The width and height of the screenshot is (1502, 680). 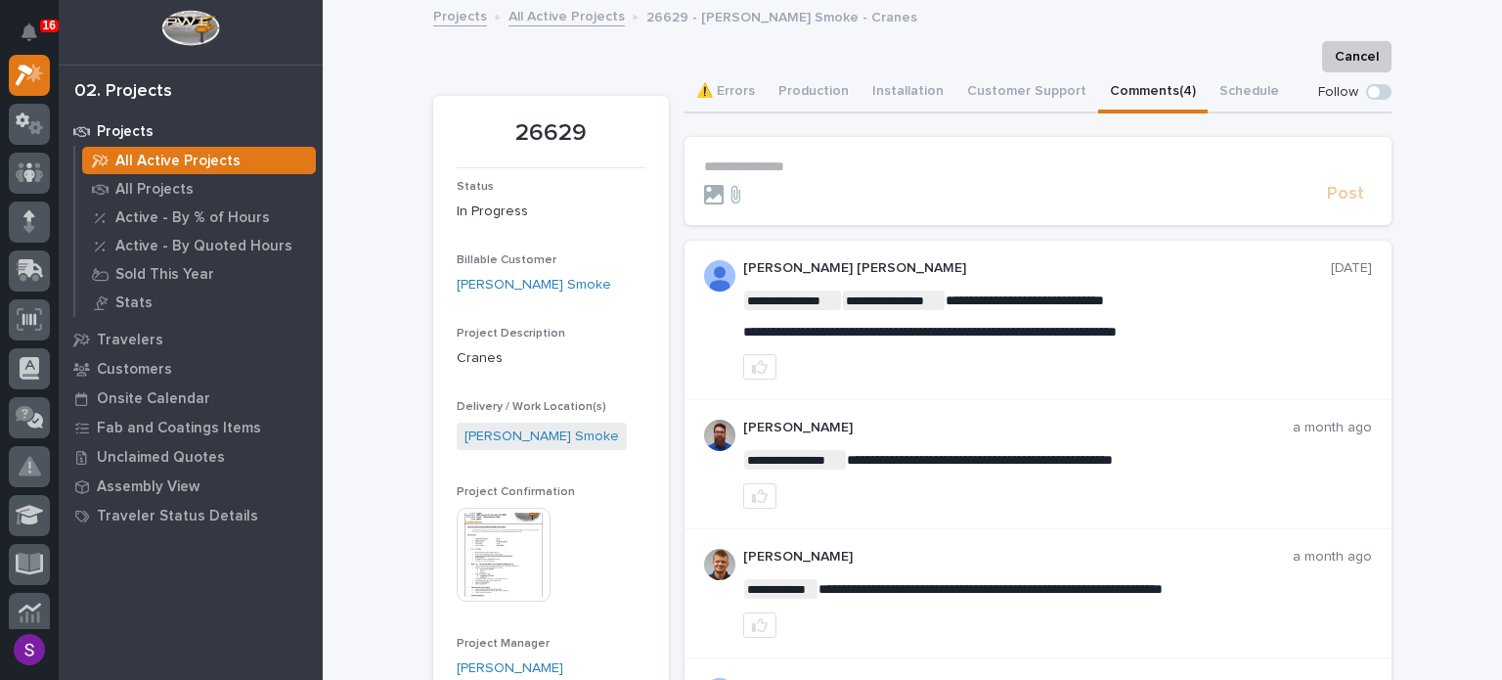 What do you see at coordinates (191, 427) in the screenshot?
I see `a: Fab and Coatings Items` at bounding box center [191, 427].